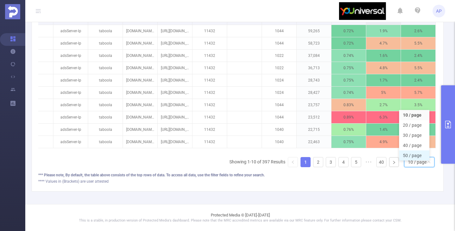 This screenshot has height=231, width=455. I want to click on p: 59,265, so click(314, 31).